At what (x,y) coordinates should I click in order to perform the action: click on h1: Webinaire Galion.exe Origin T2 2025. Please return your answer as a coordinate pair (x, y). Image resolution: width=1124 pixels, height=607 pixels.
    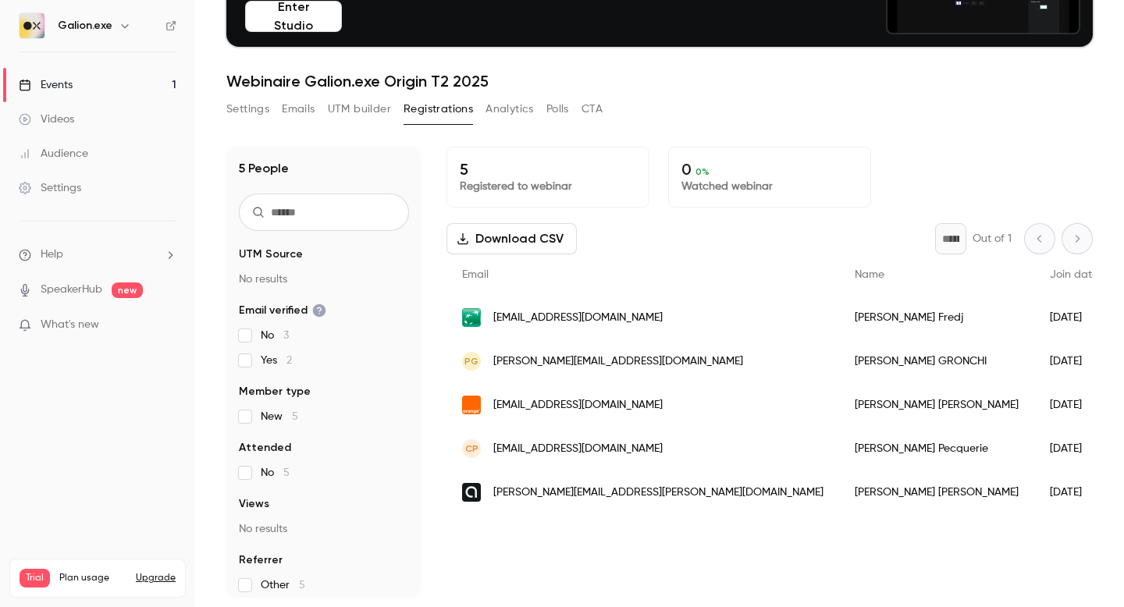
    Looking at the image, I should click on (660, 81).